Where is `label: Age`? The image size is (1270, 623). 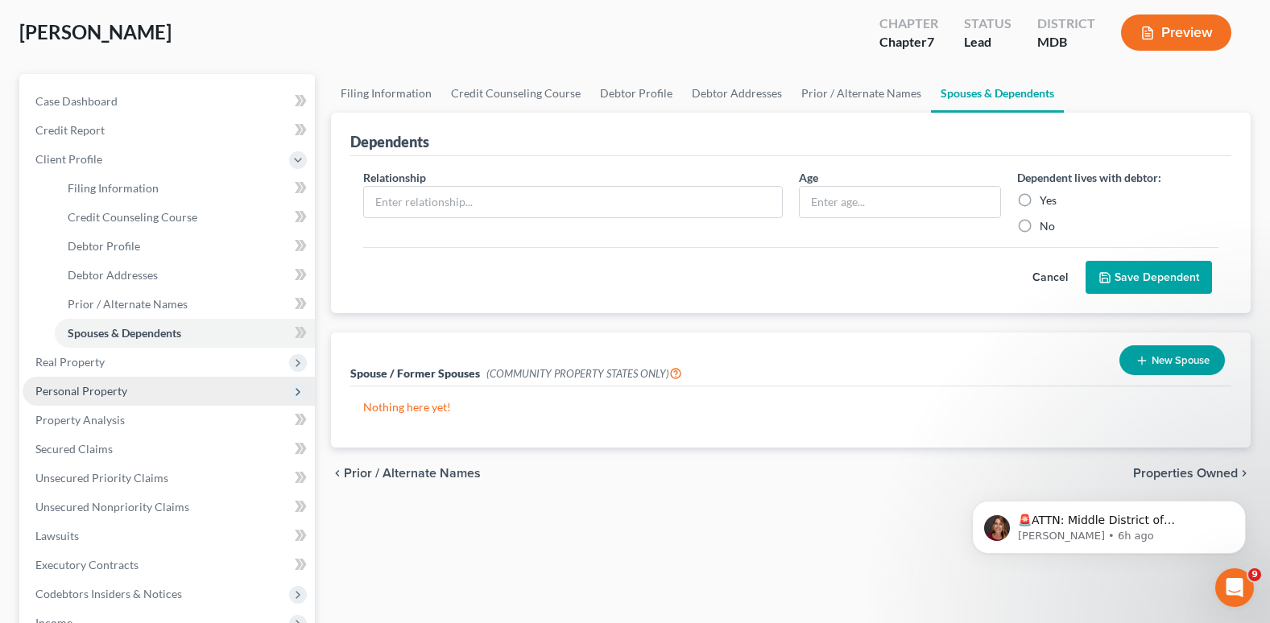
label: Age is located at coordinates (808, 177).